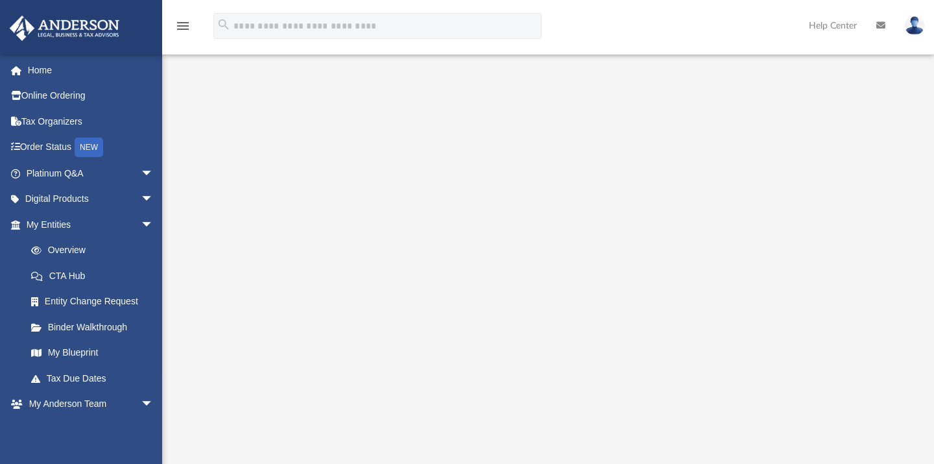 This screenshot has height=464, width=934. I want to click on div: NEW, so click(89, 147).